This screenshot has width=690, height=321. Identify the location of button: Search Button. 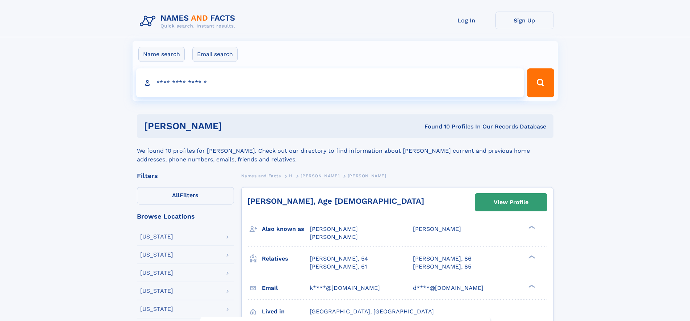
(540, 83).